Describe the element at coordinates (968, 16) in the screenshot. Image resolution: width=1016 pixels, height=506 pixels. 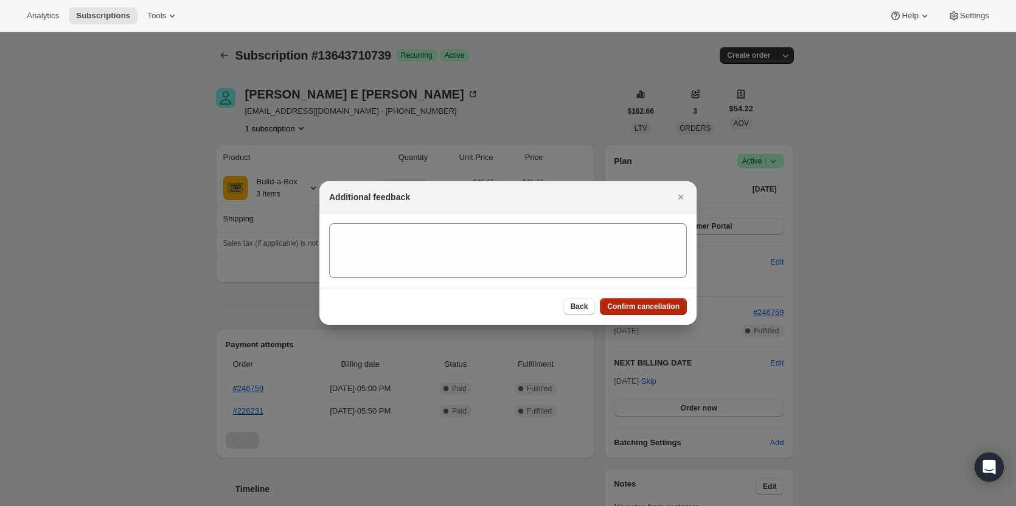
I see `button: Settings` at that location.